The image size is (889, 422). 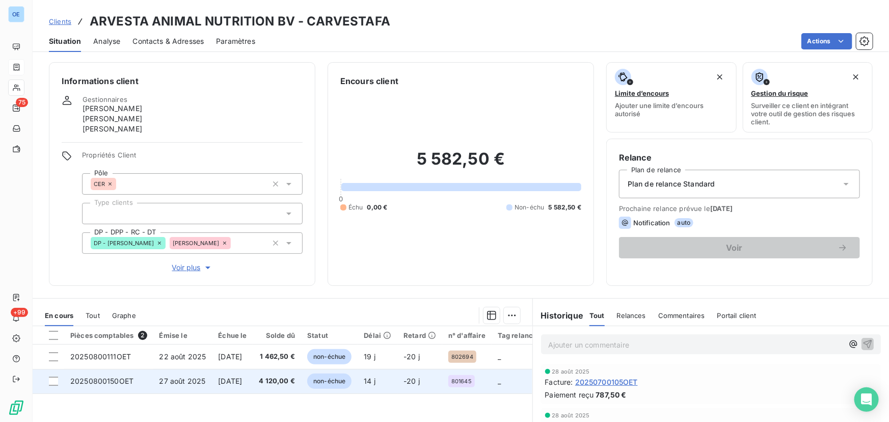 What do you see at coordinates (671, 110) in the screenshot?
I see `span: Ajouter une limite d’encours autorisé` at bounding box center [671, 110].